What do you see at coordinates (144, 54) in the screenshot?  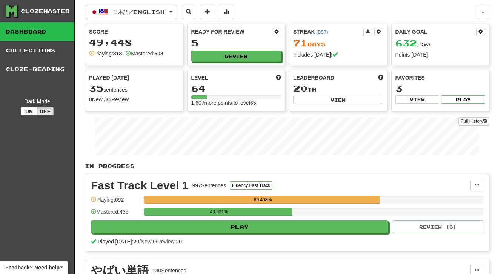 I see `div: Mastered:` at bounding box center [144, 54].